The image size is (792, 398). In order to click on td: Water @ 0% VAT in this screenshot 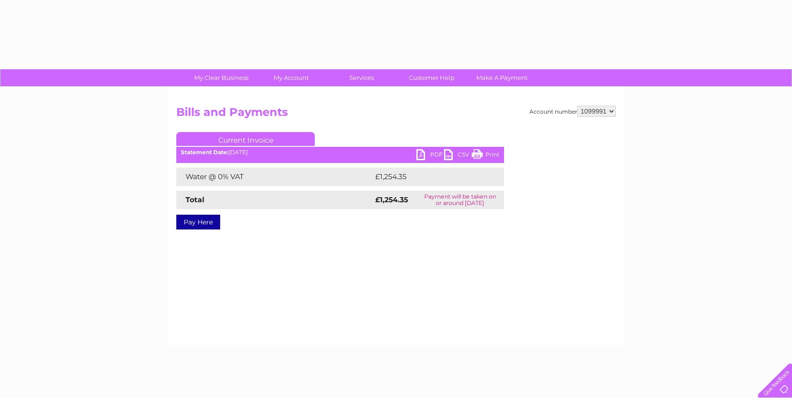, I will do `click(275, 177)`.